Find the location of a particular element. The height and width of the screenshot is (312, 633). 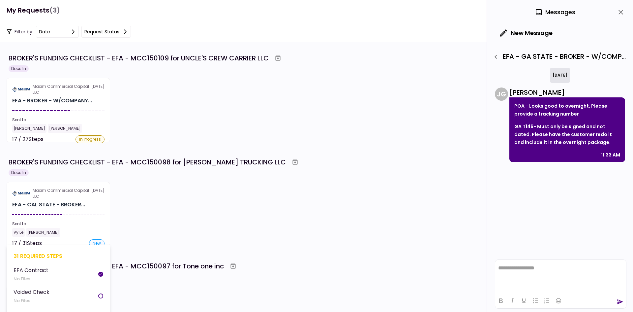

button: Italic is located at coordinates (512, 300).